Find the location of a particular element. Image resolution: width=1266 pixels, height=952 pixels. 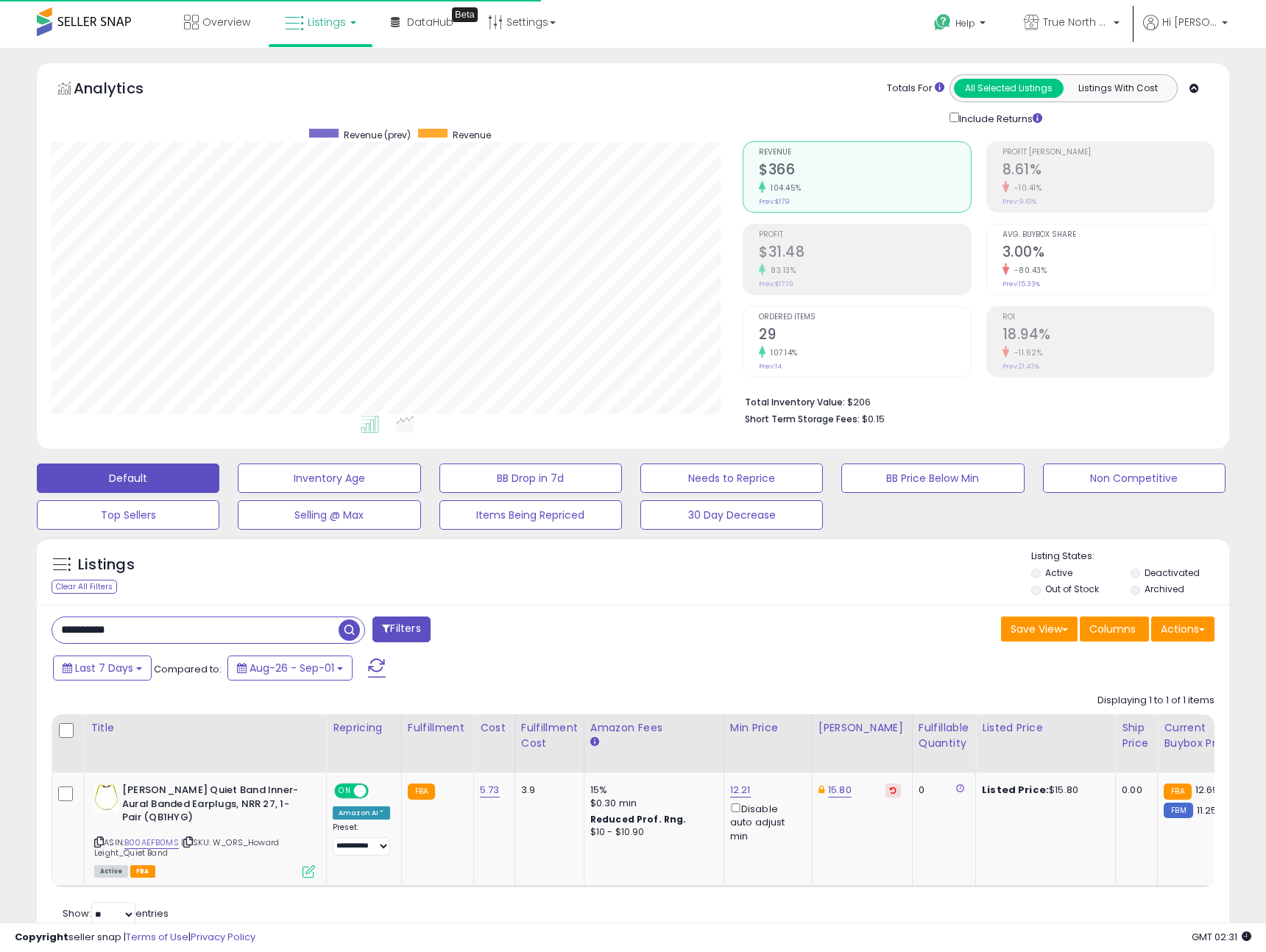

h2: $366 is located at coordinates (864, 171).